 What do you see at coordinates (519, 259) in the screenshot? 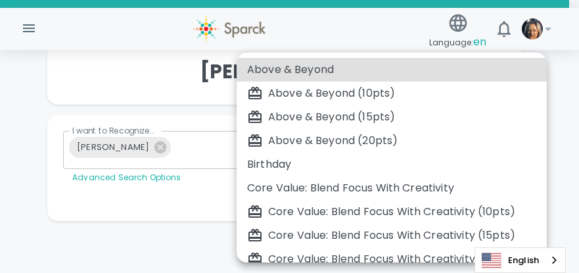
I see `div: Language` at bounding box center [519, 259].